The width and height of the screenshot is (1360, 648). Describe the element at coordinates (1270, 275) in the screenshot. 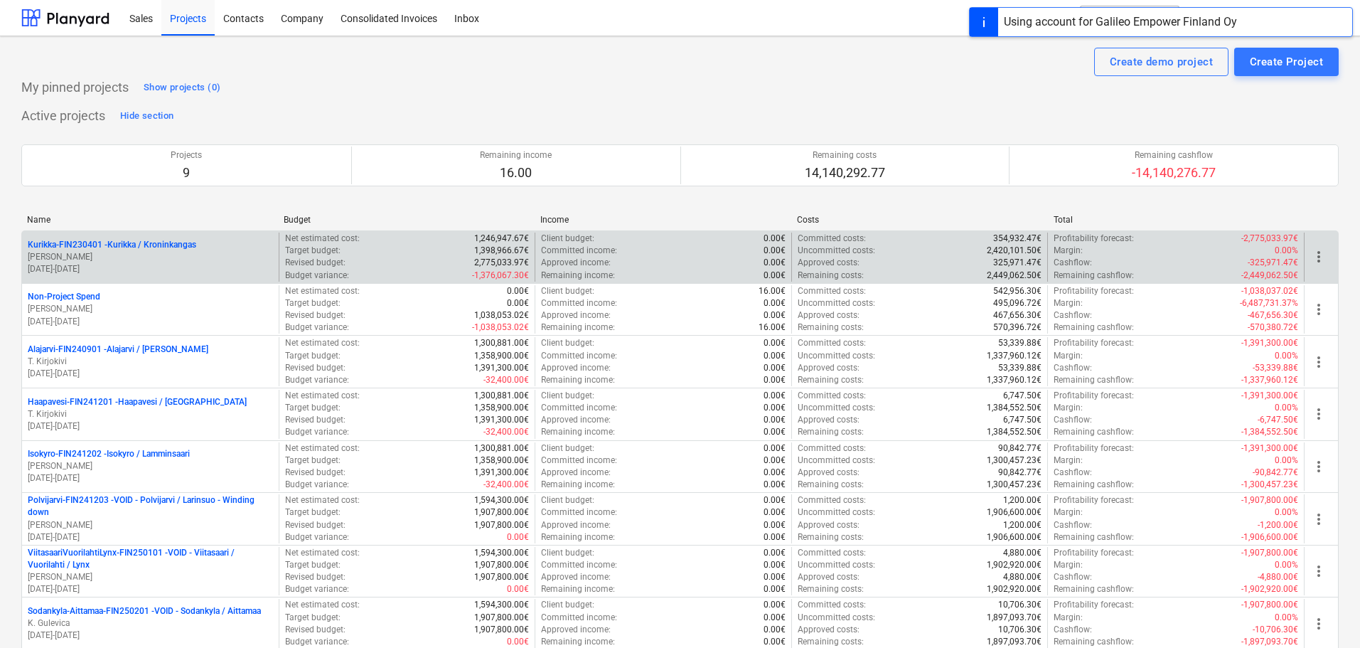

I see `p: -2,449,062.50€` at that location.